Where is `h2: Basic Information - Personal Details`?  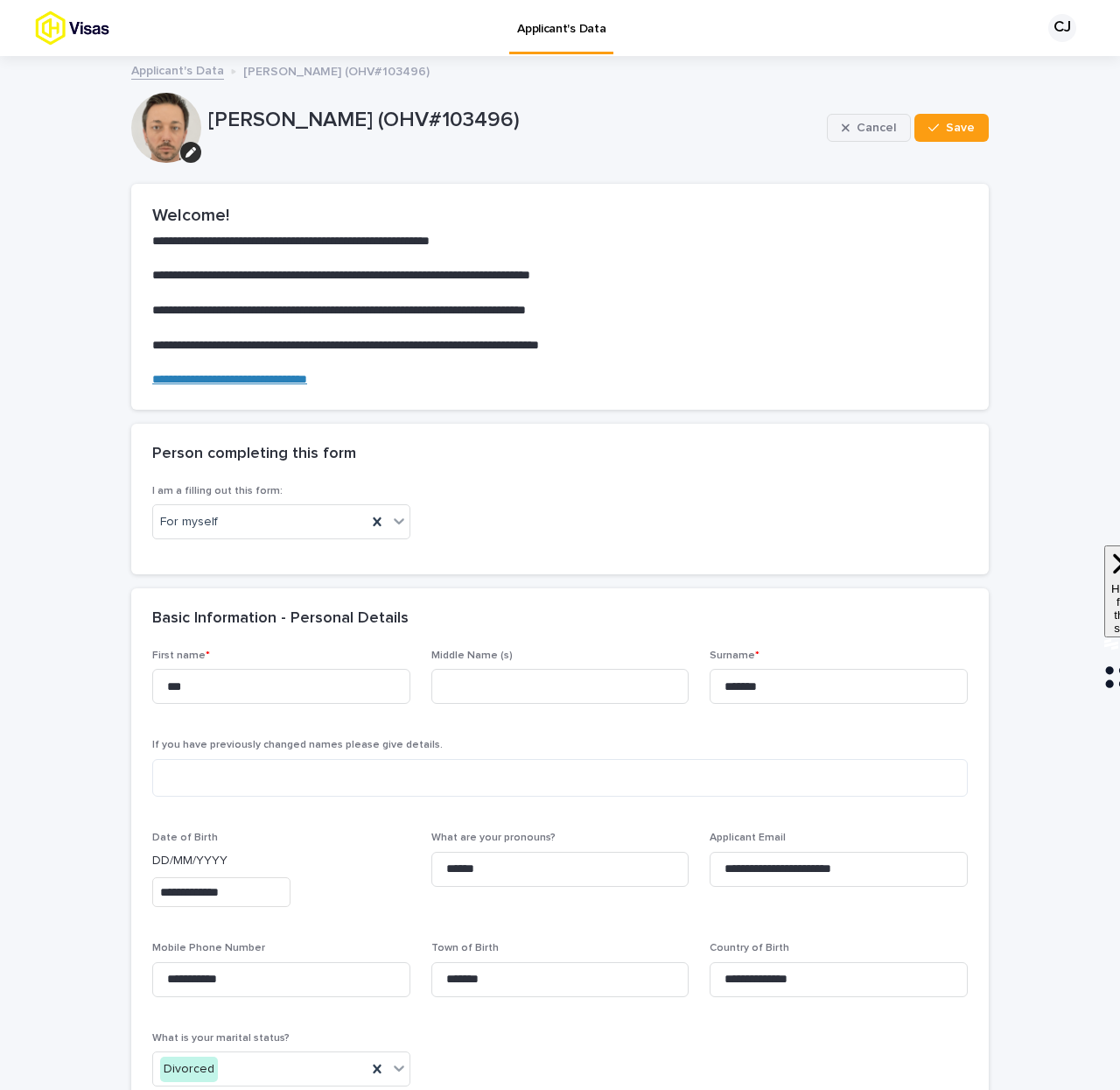 h2: Basic Information - Personal Details is located at coordinates (280, 618).